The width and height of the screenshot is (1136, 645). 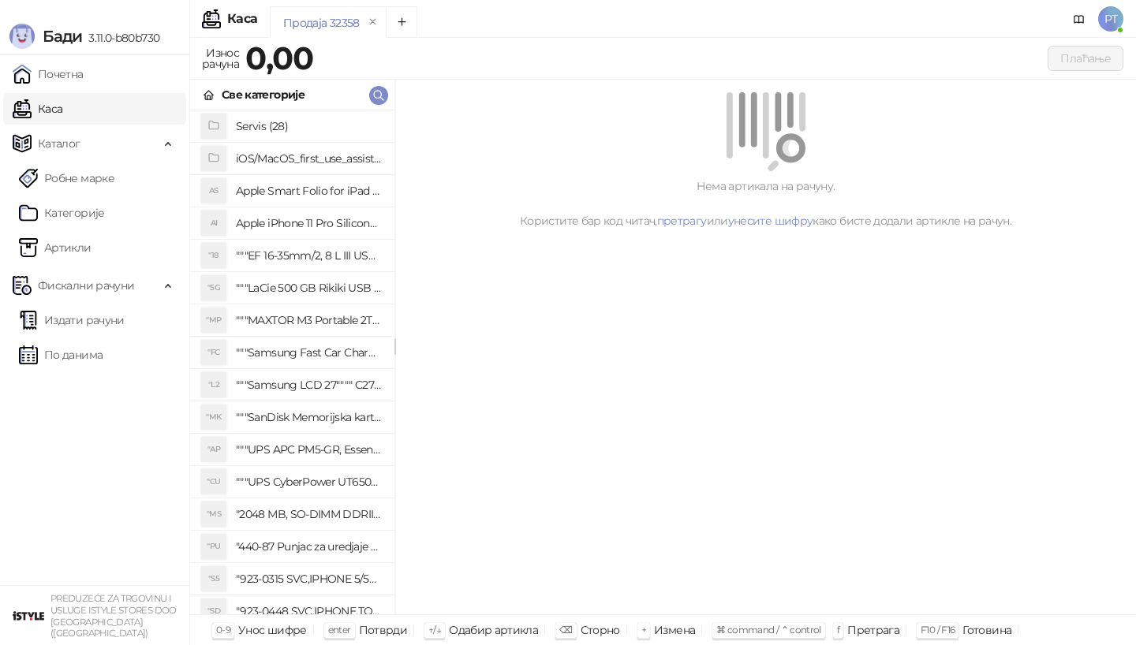 What do you see at coordinates (214, 450) in the screenshot?
I see `div: "AP` at bounding box center [214, 450].